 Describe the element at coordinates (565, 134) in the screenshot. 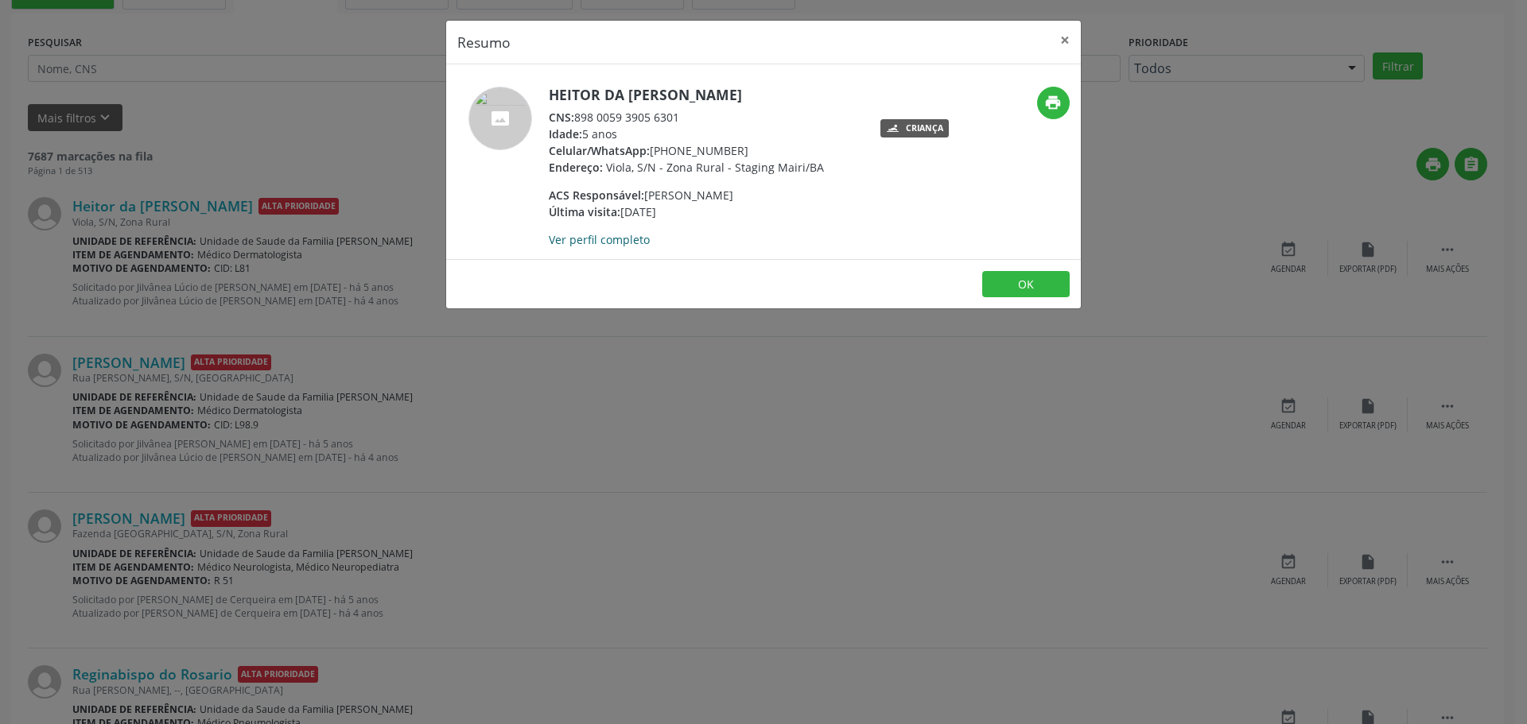

I see `span: Idade:` at that location.